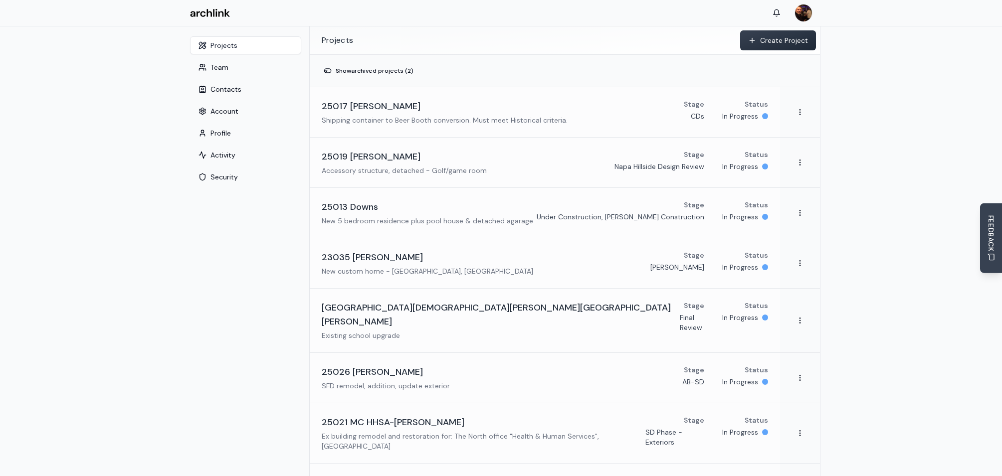 This screenshot has width=1002, height=476. Describe the element at coordinates (245, 177) in the screenshot. I see `button: Security` at that location.